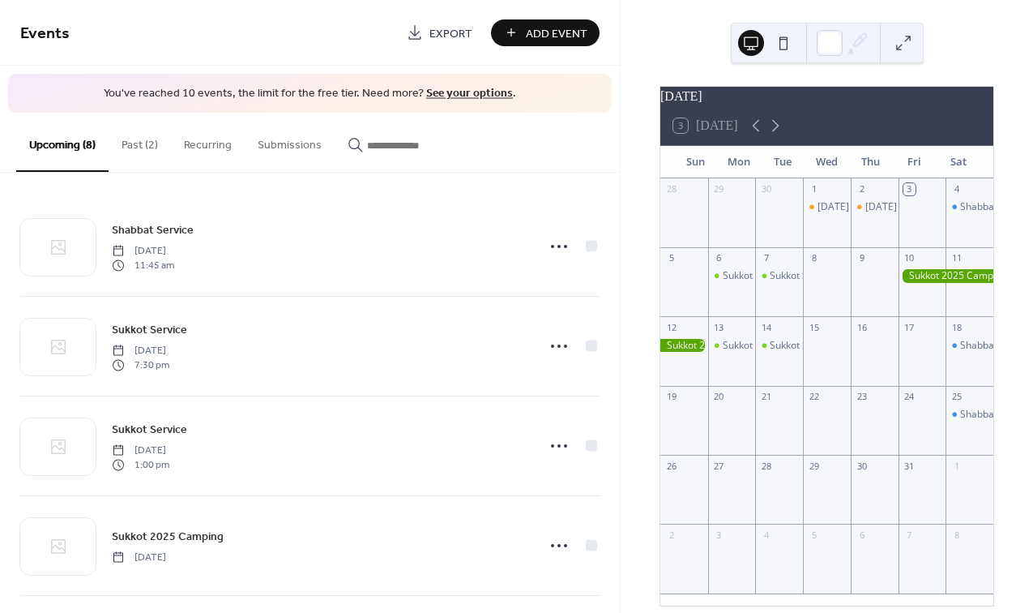 This screenshot has height=613, width=1033. What do you see at coordinates (909, 327) in the screenshot?
I see `div: 17` at bounding box center [909, 327].